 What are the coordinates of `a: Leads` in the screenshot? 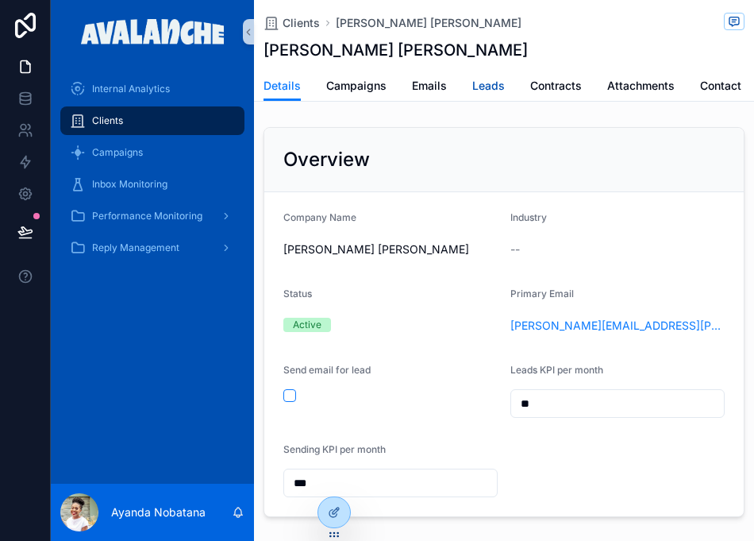 It's located at (488, 87).